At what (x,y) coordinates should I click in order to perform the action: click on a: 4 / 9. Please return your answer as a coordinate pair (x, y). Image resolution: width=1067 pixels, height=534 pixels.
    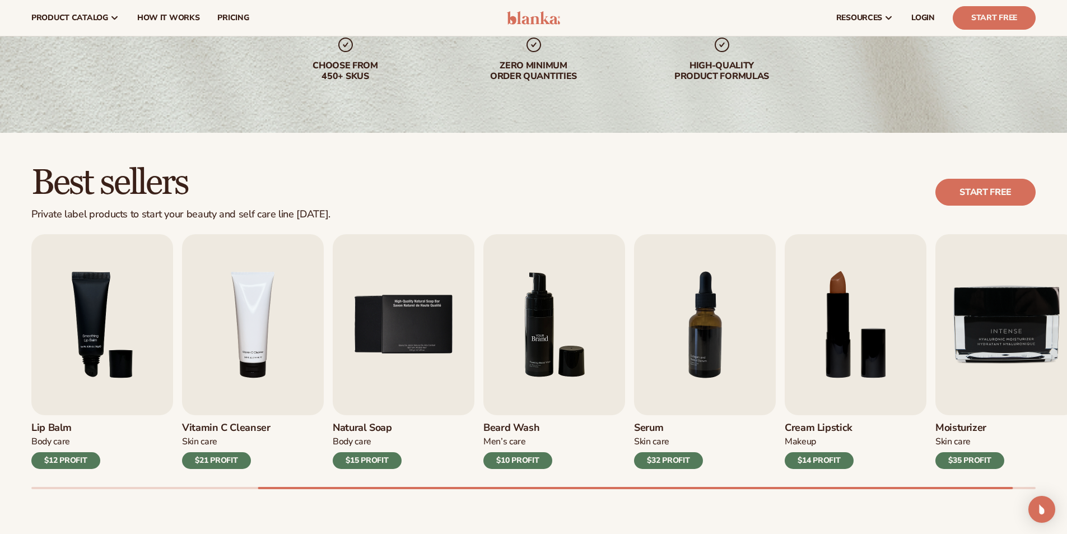
    Looking at the image, I should click on (253, 351).